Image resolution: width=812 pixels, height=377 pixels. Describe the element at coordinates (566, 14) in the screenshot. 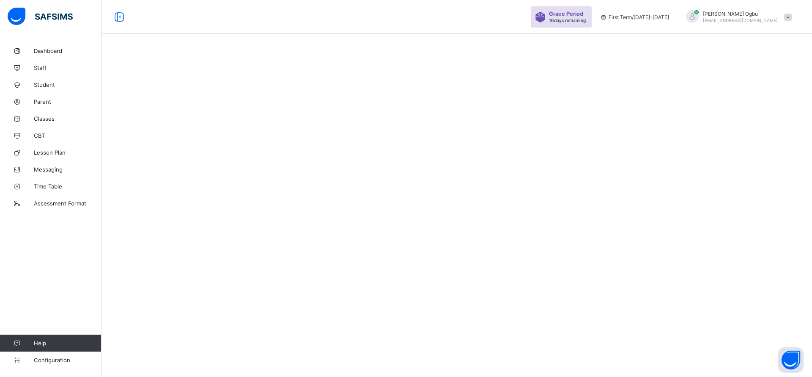

I see `span: Grace Period` at that location.